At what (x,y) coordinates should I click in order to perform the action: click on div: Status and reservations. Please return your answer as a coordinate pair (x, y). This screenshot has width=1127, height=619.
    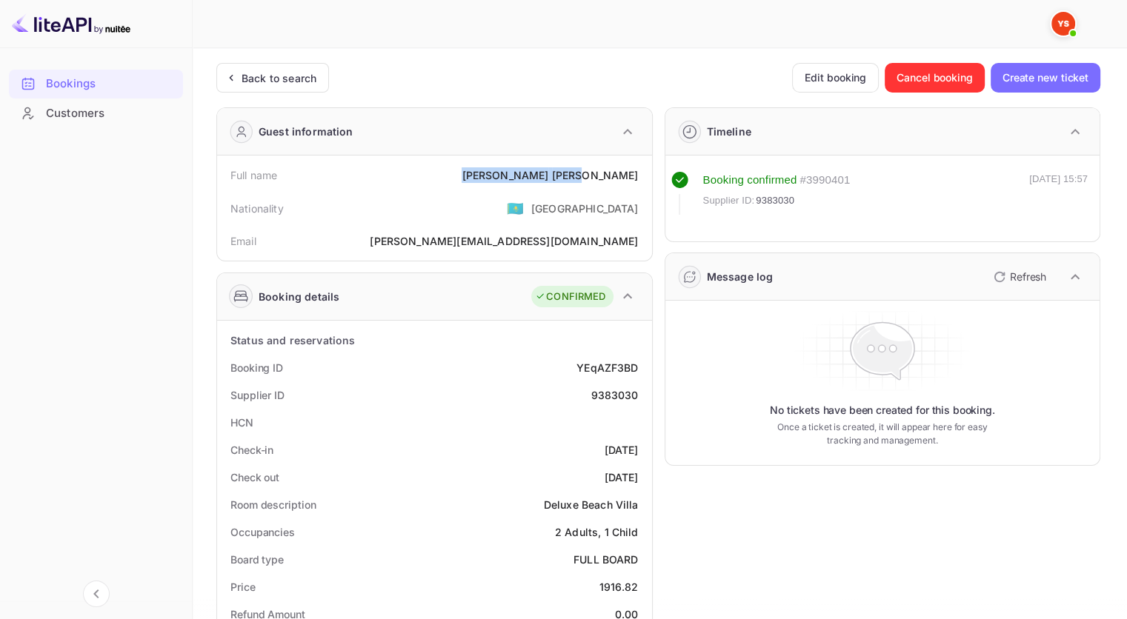
    Looking at the image, I should click on (293, 340).